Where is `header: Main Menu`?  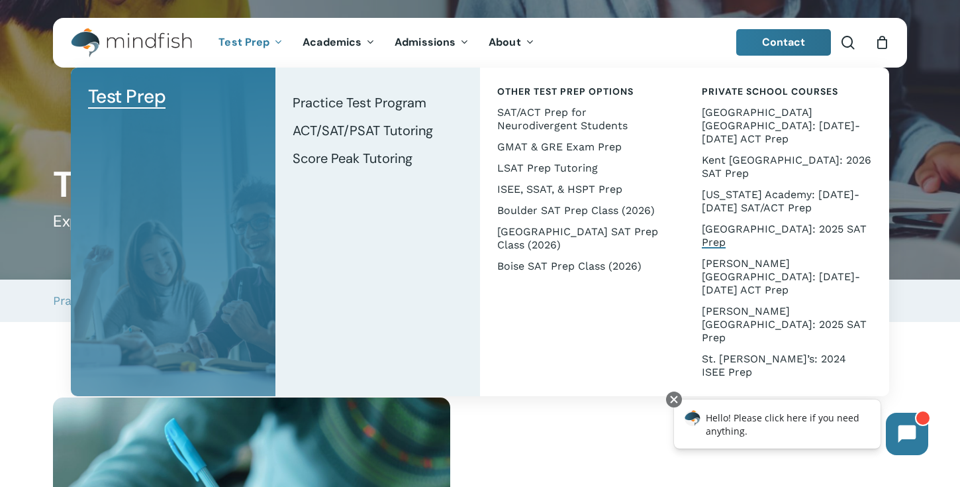
header: Main Menu is located at coordinates (480, 42).